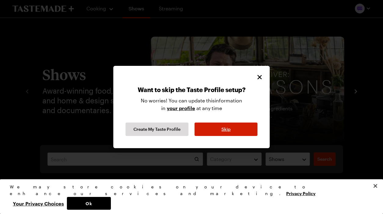 This screenshot has width=383, height=214. Describe the element at coordinates (89, 203) in the screenshot. I see `button: Ok` at that location.